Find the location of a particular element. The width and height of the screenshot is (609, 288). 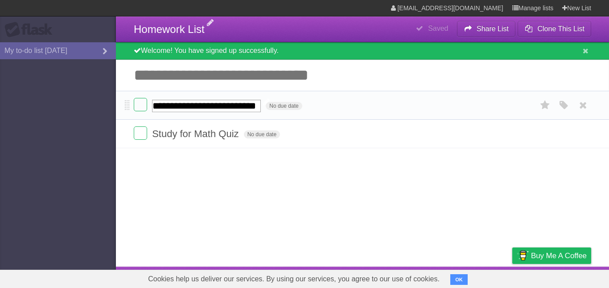

a: Buy me a coffee is located at coordinates (551, 256).